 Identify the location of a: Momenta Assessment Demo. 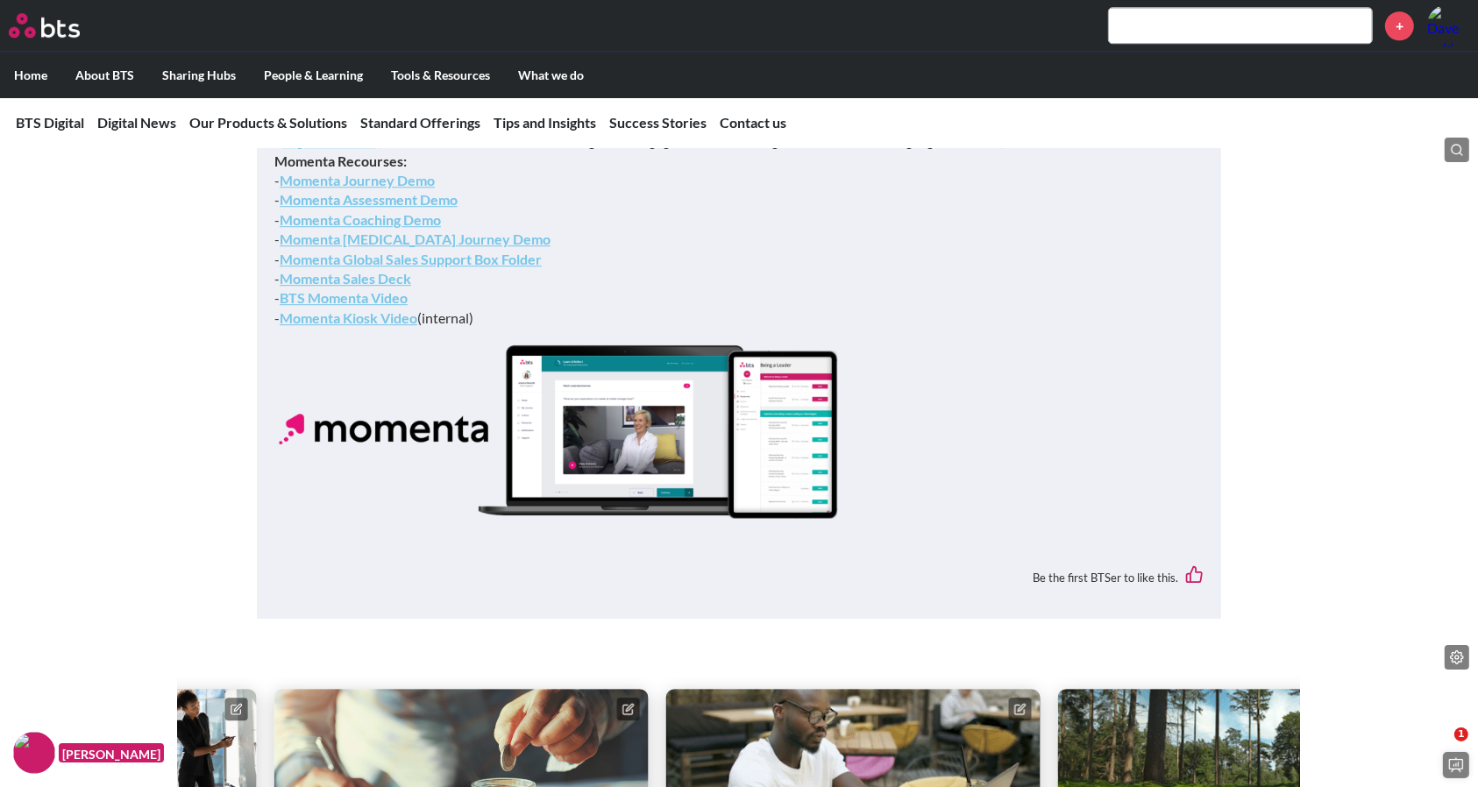
(368, 199).